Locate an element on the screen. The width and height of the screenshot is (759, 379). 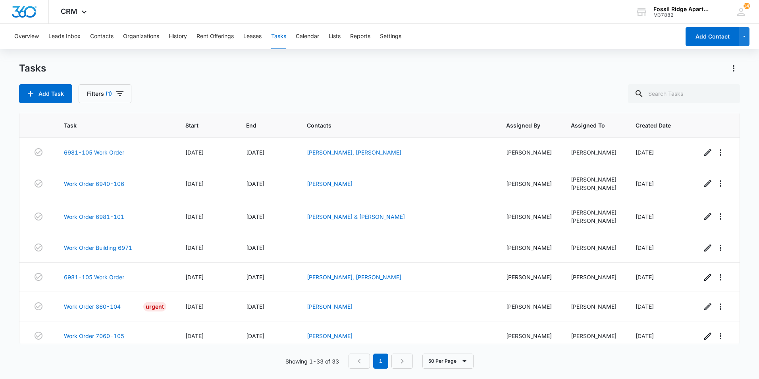
a: Work Order Building 6971 is located at coordinates (98, 247).